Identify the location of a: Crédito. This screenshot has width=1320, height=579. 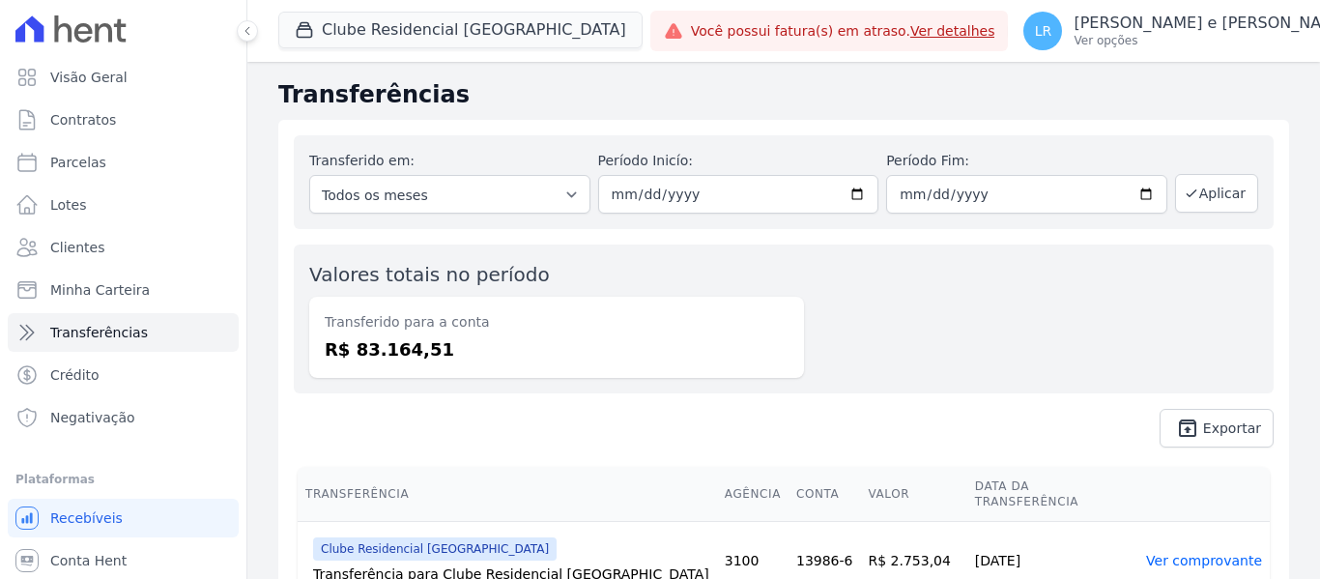
(123, 375).